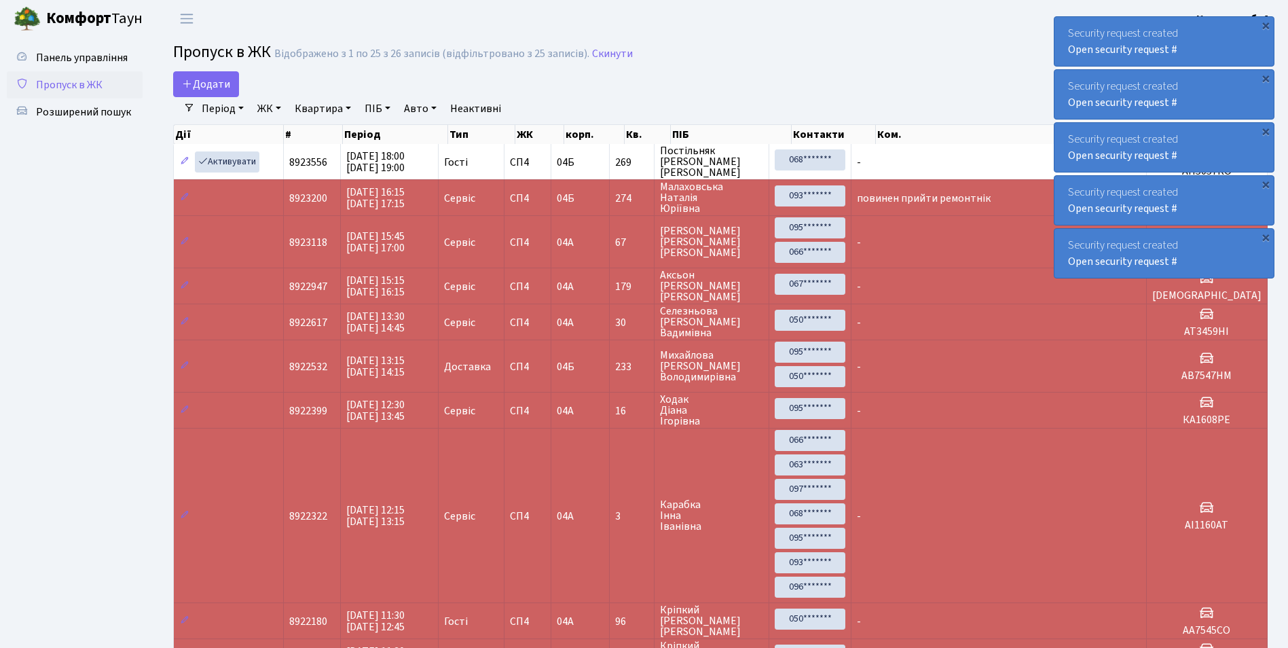 Image resolution: width=1288 pixels, height=648 pixels. What do you see at coordinates (75, 112) in the screenshot?
I see `a: Розширений пошук` at bounding box center [75, 112].